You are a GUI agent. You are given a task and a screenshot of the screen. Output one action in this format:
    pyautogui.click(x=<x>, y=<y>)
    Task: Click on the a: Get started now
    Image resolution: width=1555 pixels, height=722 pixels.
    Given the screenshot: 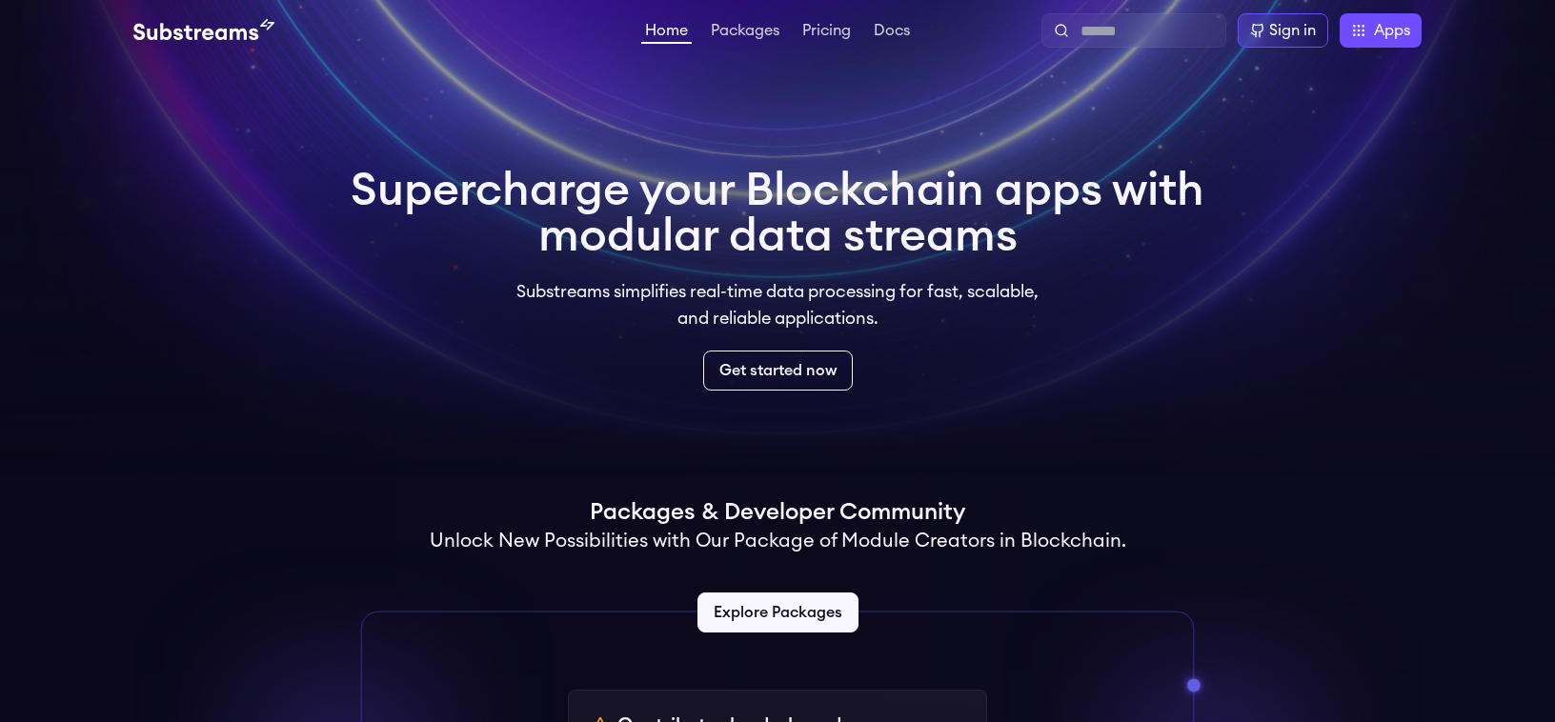 What is the action you would take?
    pyautogui.click(x=777, y=371)
    